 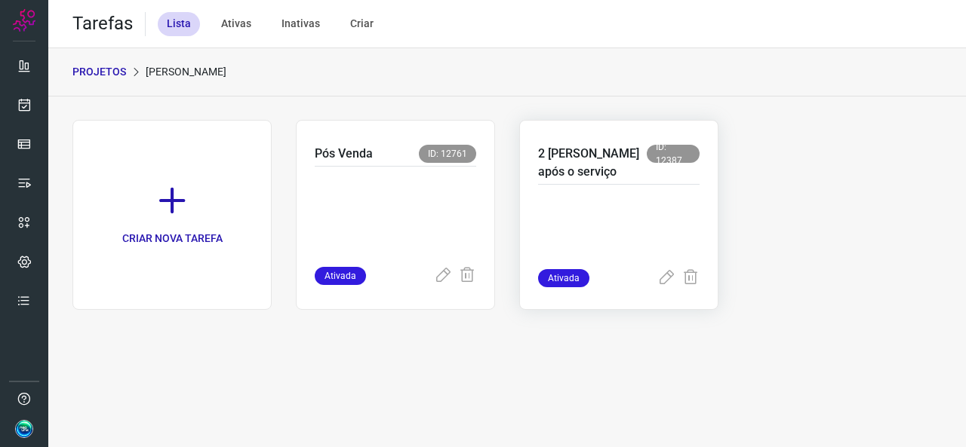 What do you see at coordinates (24, 20) in the screenshot?
I see `img: Logo` at bounding box center [24, 20].